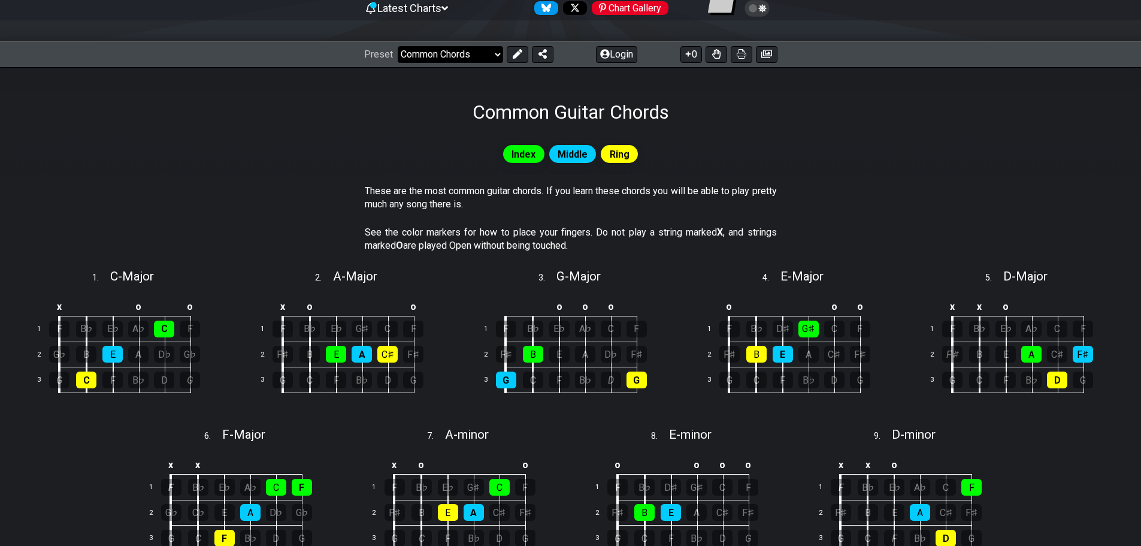  Describe the element at coordinates (802, 276) in the screenshot. I see `span: E - Major` at that location.